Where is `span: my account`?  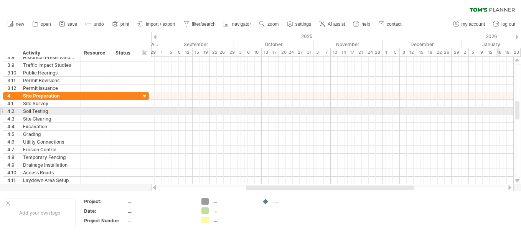 span: my account is located at coordinates (473, 24).